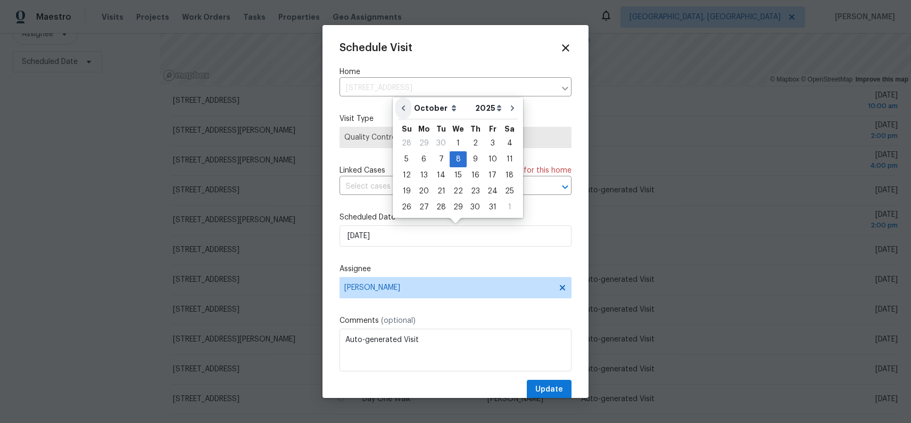  Describe the element at coordinates (509, 159) in the screenshot. I see `div: 11` at that location.